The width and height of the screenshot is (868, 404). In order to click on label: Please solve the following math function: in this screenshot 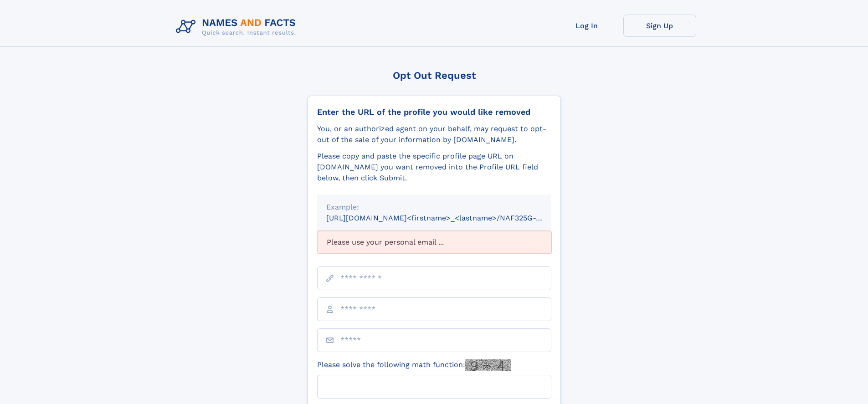, I will do `click(414, 365)`.